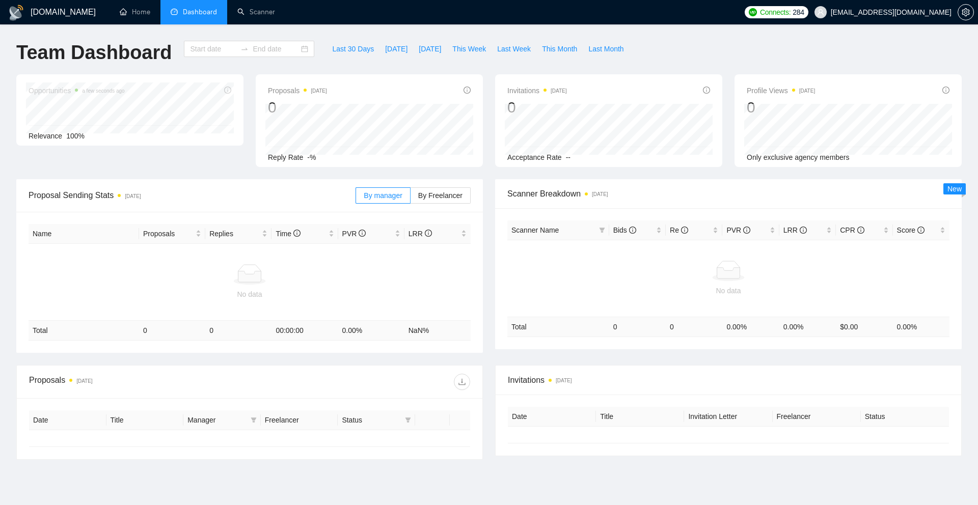 The image size is (978, 505). I want to click on button: Last Month, so click(606, 49).